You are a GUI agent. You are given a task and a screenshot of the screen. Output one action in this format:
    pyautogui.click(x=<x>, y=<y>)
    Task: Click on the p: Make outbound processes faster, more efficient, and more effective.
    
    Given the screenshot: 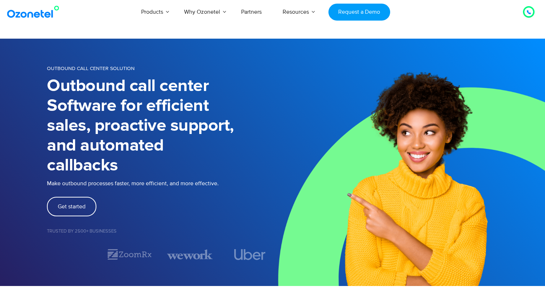 What is the action you would take?
    pyautogui.click(x=159, y=183)
    